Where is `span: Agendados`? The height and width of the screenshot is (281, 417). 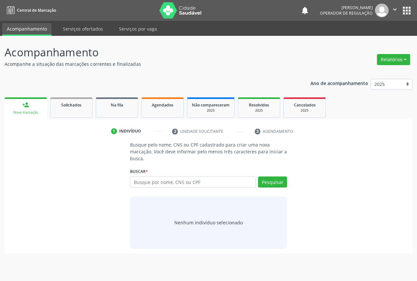 span: Agendados is located at coordinates (163, 105).